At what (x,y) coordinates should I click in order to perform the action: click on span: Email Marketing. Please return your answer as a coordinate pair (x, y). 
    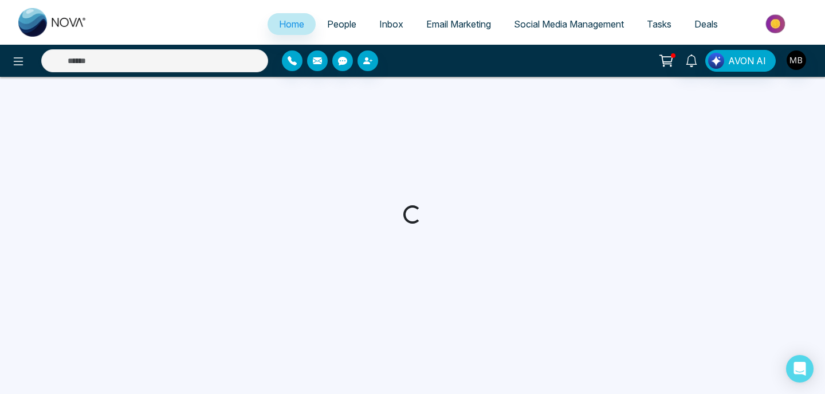
    Looking at the image, I should click on (458, 24).